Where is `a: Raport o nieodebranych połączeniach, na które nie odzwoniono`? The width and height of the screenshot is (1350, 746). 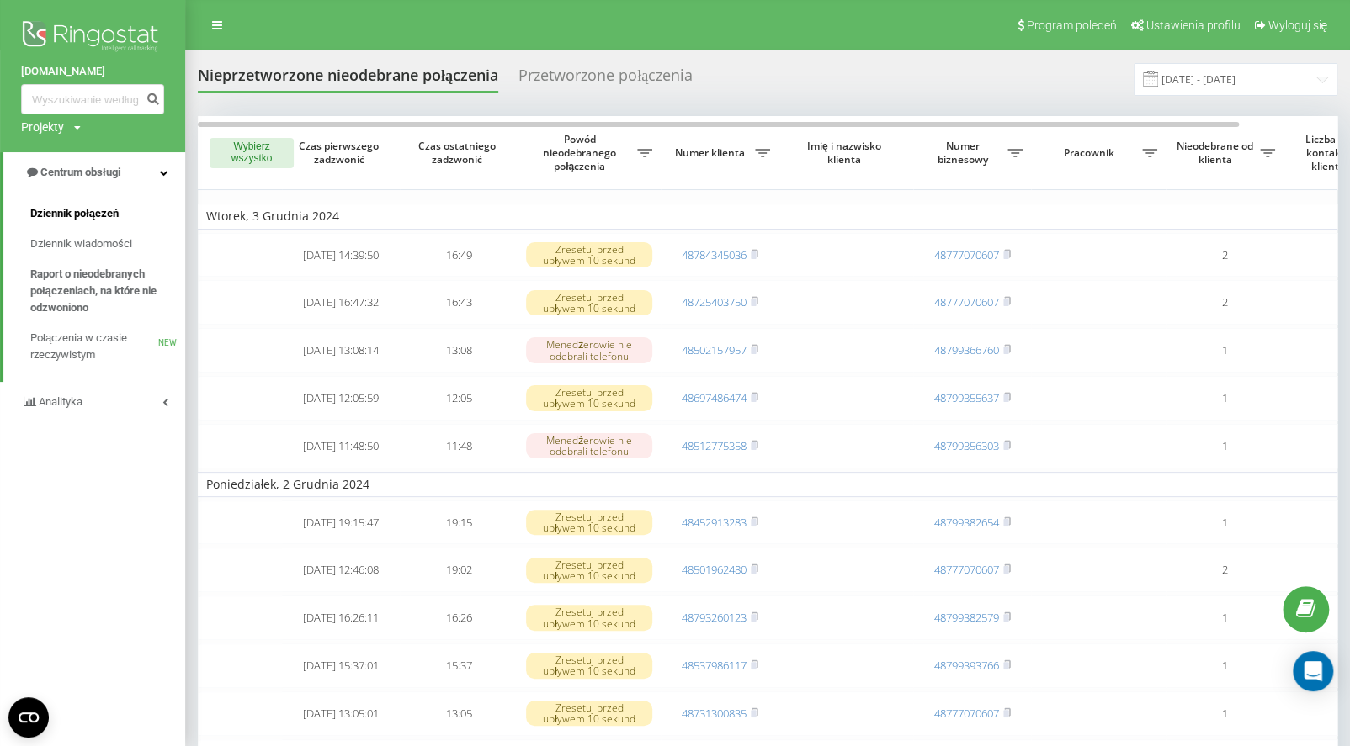 a: Raport o nieodebranych połączeniach, na które nie odzwoniono is located at coordinates (108, 291).